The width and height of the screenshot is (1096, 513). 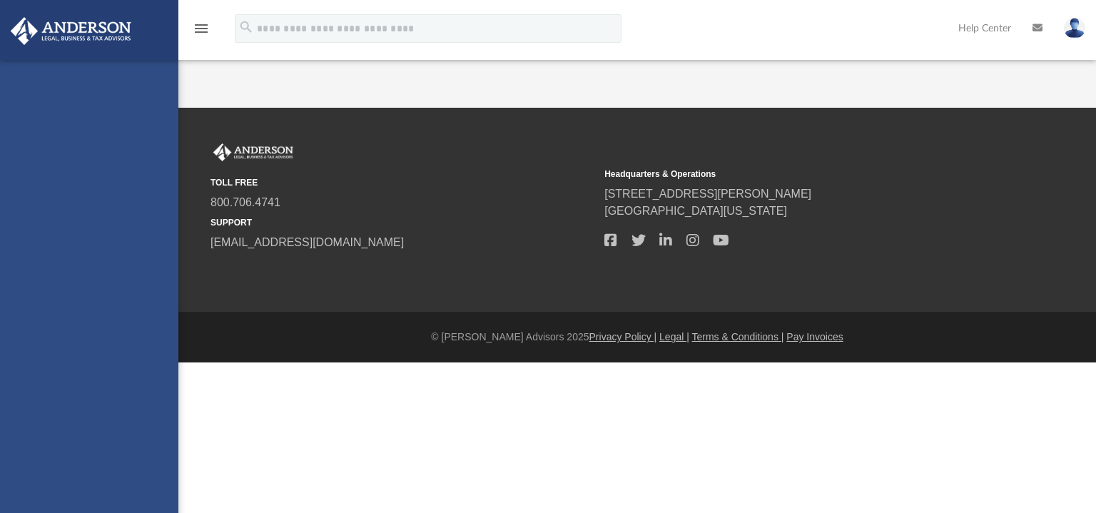 What do you see at coordinates (201, 29) in the screenshot?
I see `i: menu` at bounding box center [201, 29].